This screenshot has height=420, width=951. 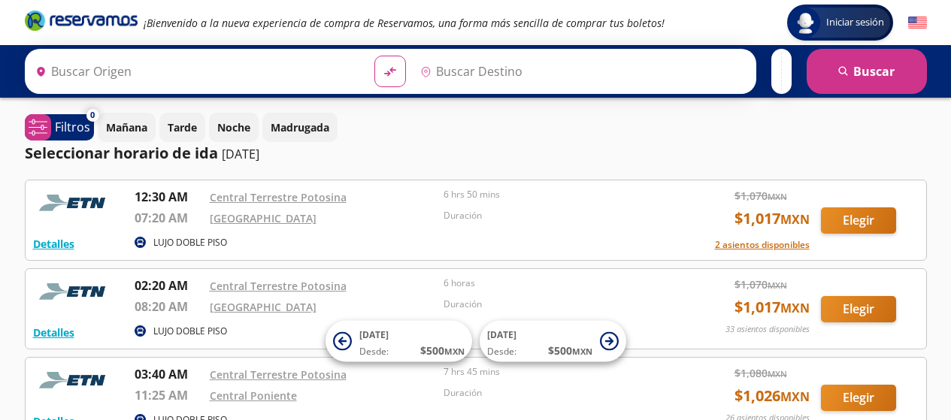 What do you see at coordinates (168, 197) in the screenshot?
I see `p: 12:30 AM` at bounding box center [168, 197].